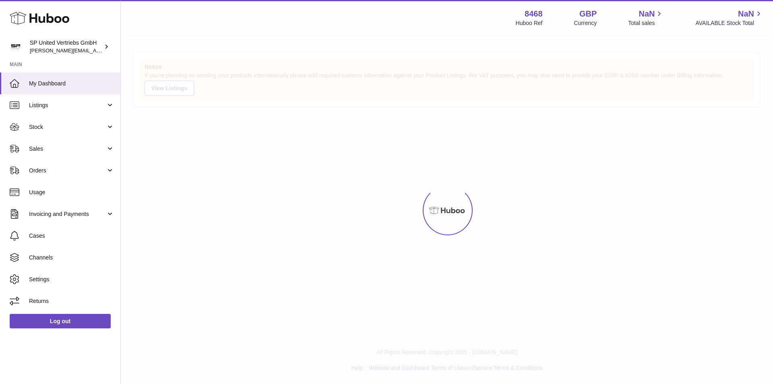 The image size is (773, 384). What do you see at coordinates (585, 23) in the screenshot?
I see `div: Currency` at bounding box center [585, 23].